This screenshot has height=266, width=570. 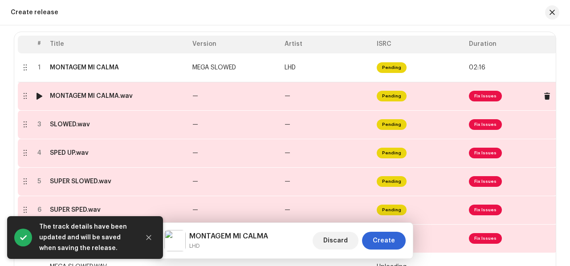 I want to click on button: Create, so click(x=384, y=241).